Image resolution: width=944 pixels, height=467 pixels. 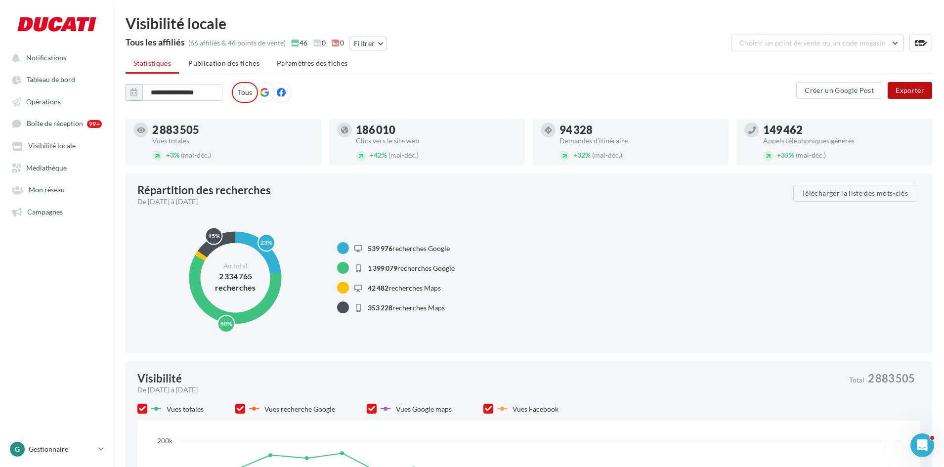 I want to click on span: Vues Google maps, so click(x=424, y=409).